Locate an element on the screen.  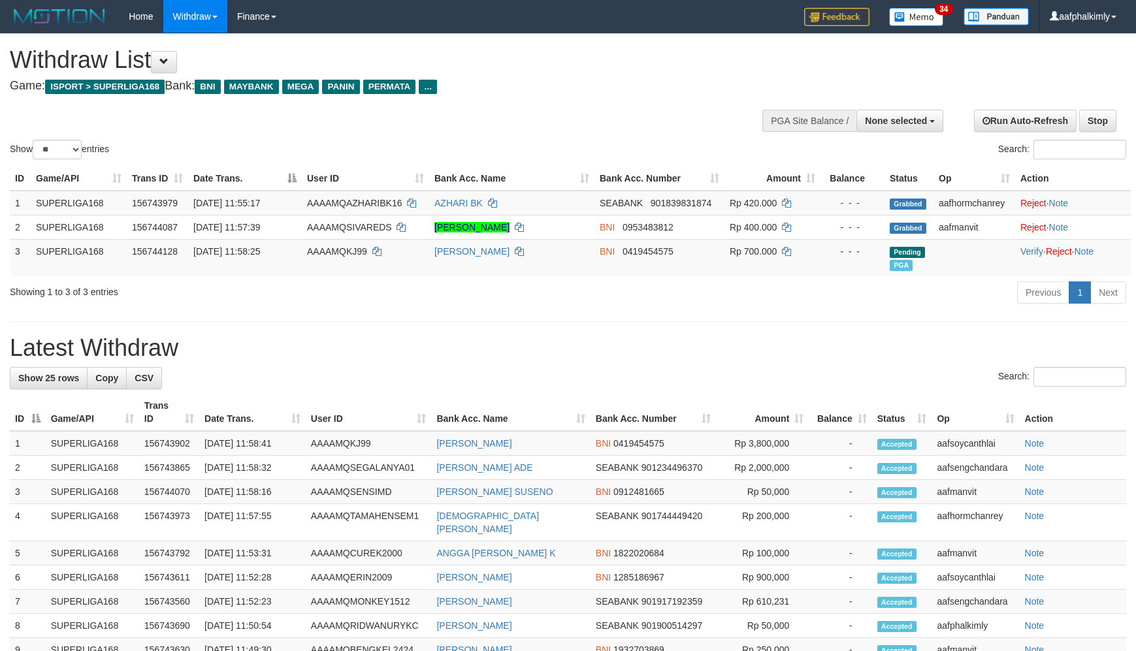
th: Amount: activate to sort column ascending is located at coordinates (772, 178).